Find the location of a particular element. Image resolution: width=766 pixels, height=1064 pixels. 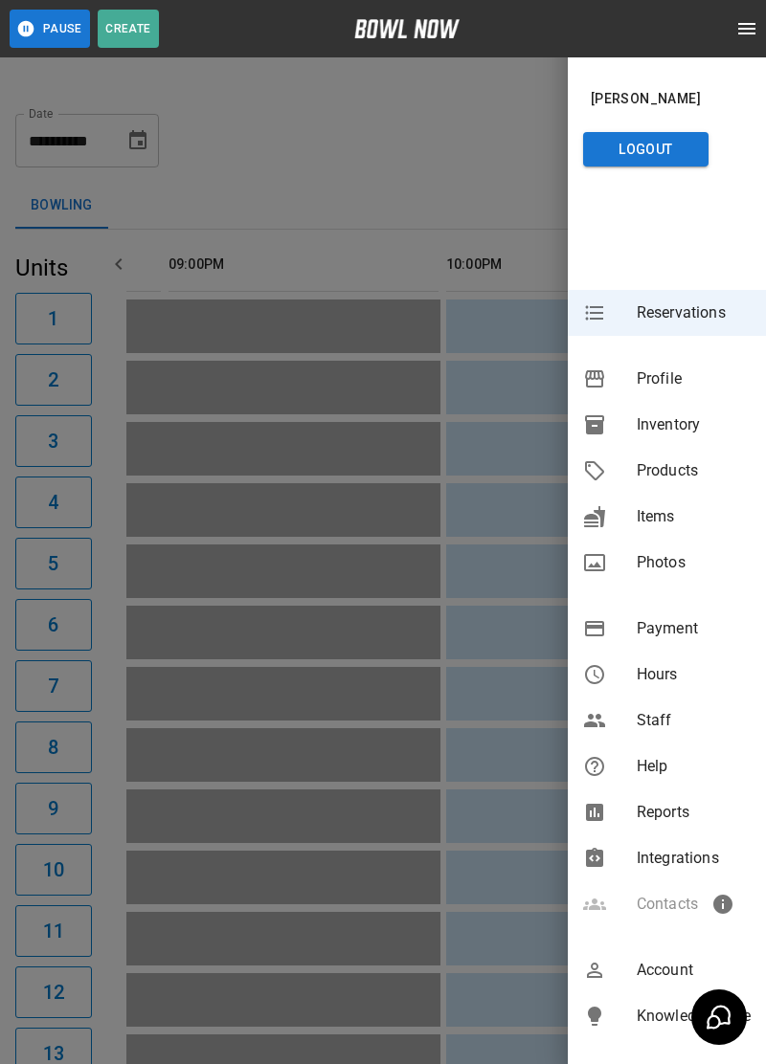

img: logo is located at coordinates (407, 29).